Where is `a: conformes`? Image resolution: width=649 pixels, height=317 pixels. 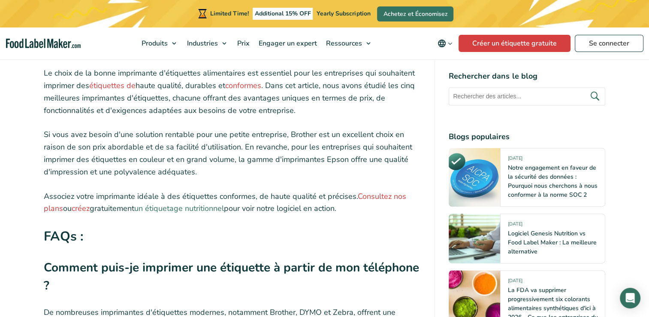
a: conformes is located at coordinates (243, 85).